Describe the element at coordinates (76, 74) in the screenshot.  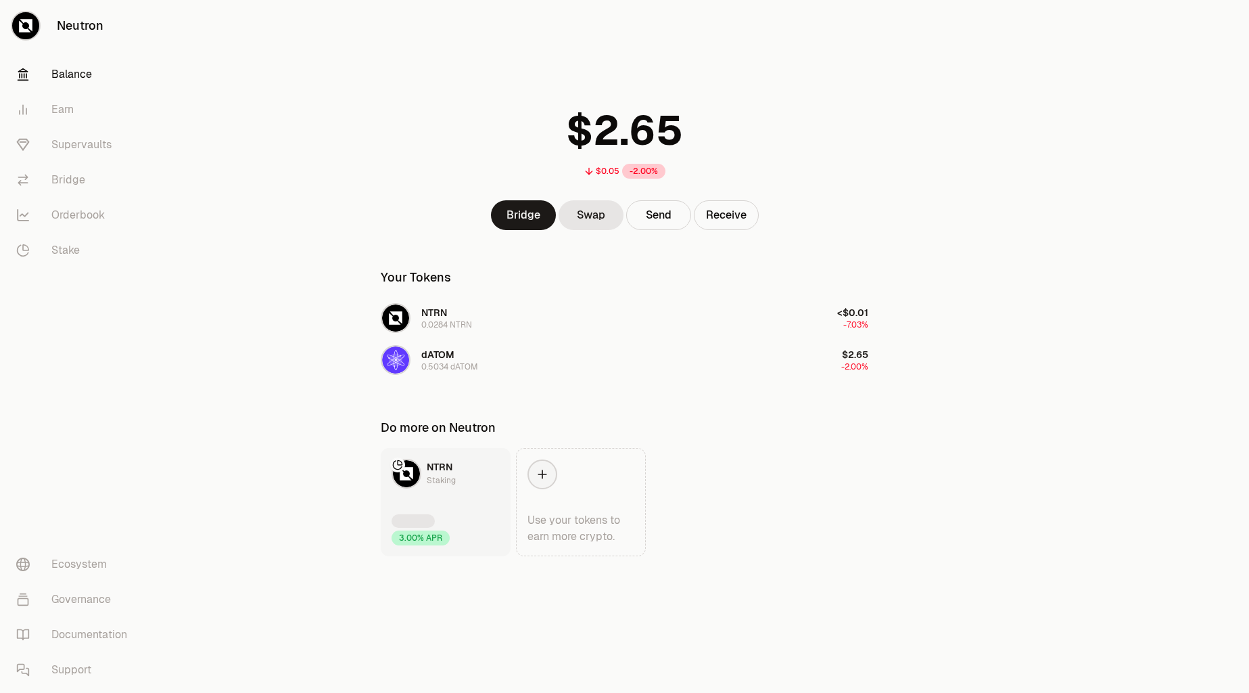
I see `a: Balance` at that location.